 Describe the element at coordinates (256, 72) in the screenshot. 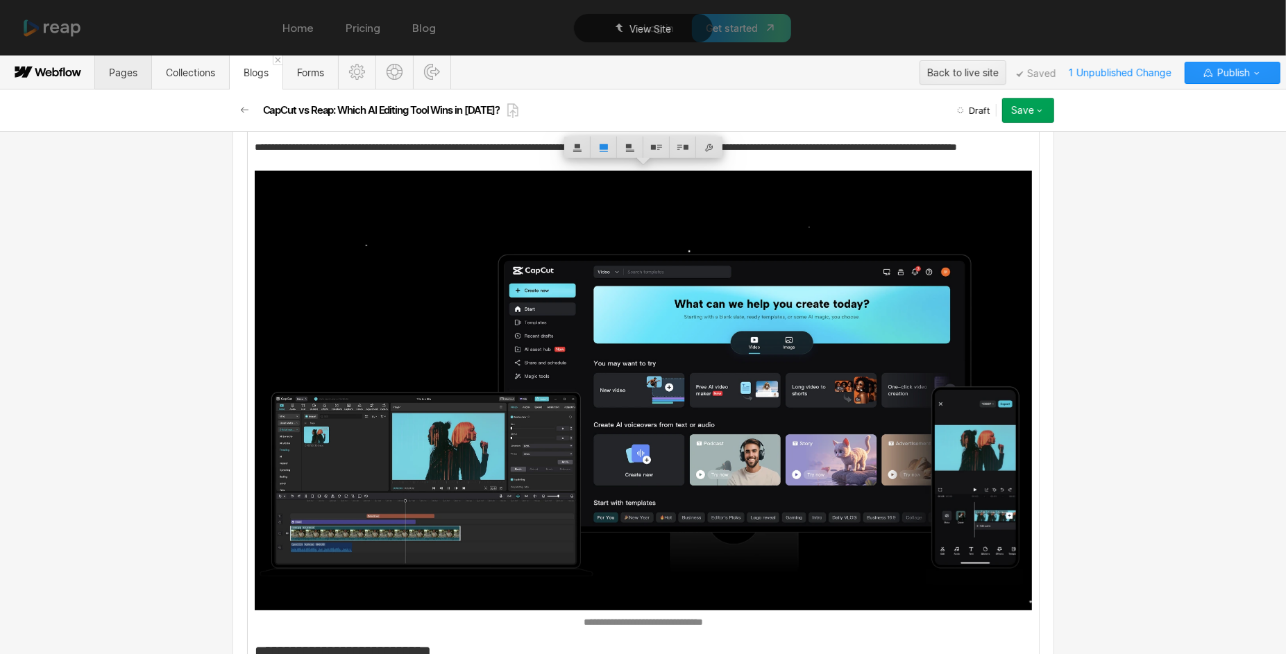

I see `span: Blogs` at that location.